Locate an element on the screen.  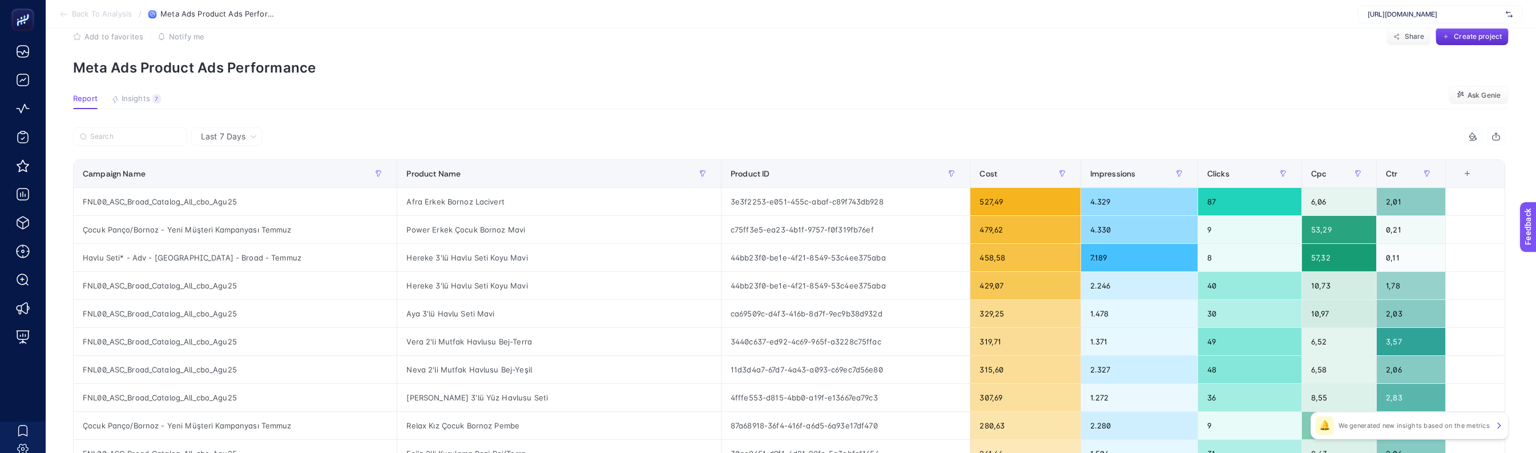
div: 44bb23f0-be1e-4f21-8549-53c4ee375aba is located at coordinates (846, 285).